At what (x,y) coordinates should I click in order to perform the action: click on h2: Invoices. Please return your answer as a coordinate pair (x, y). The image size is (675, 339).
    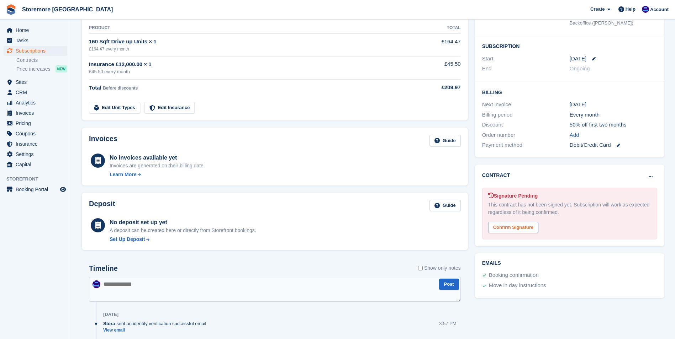
    Looking at the image, I should click on (103, 140).